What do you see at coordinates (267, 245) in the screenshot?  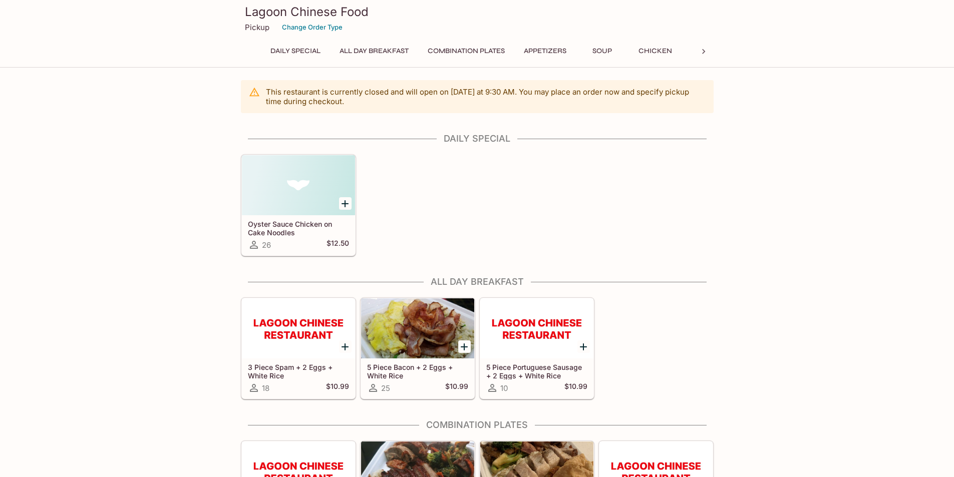 I see `span: 26` at bounding box center [267, 245].